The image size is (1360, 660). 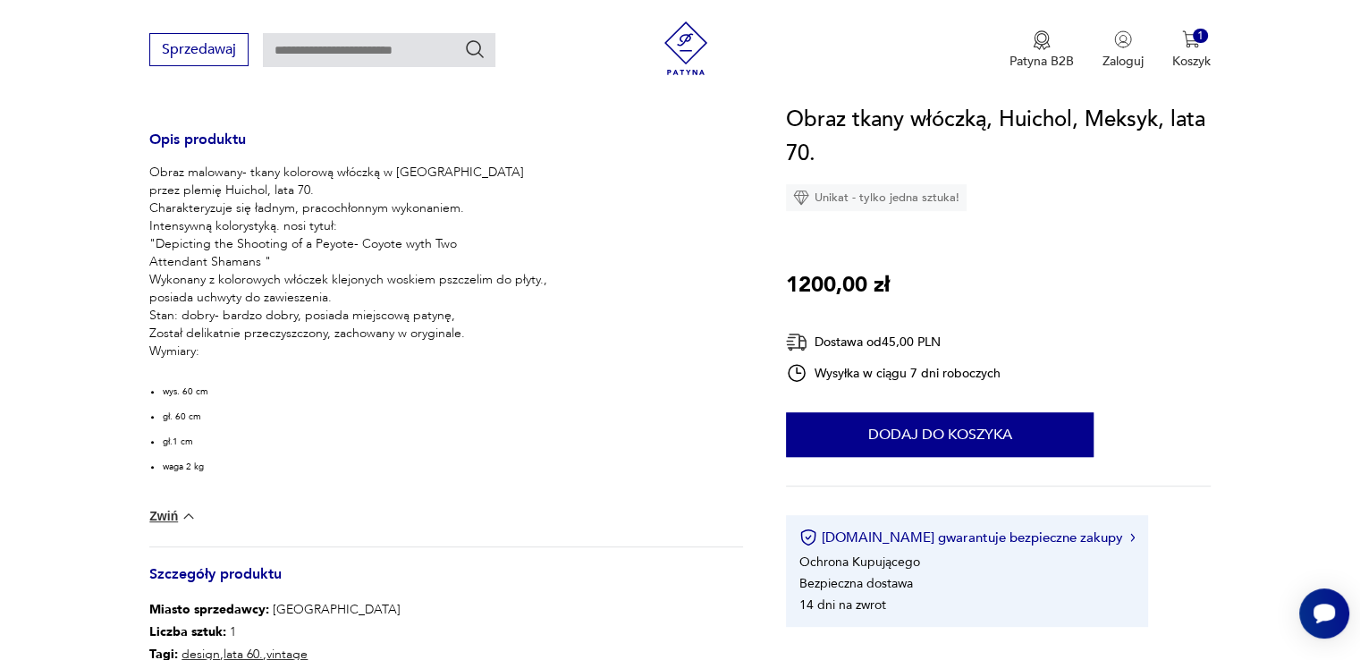 I want to click on img: Ikonka użytkownika, so click(x=1123, y=39).